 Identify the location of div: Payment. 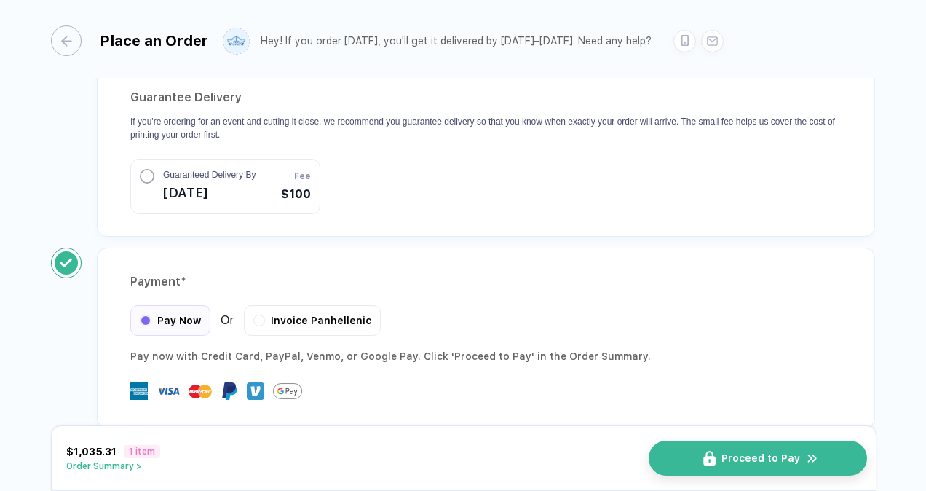
(486, 282).